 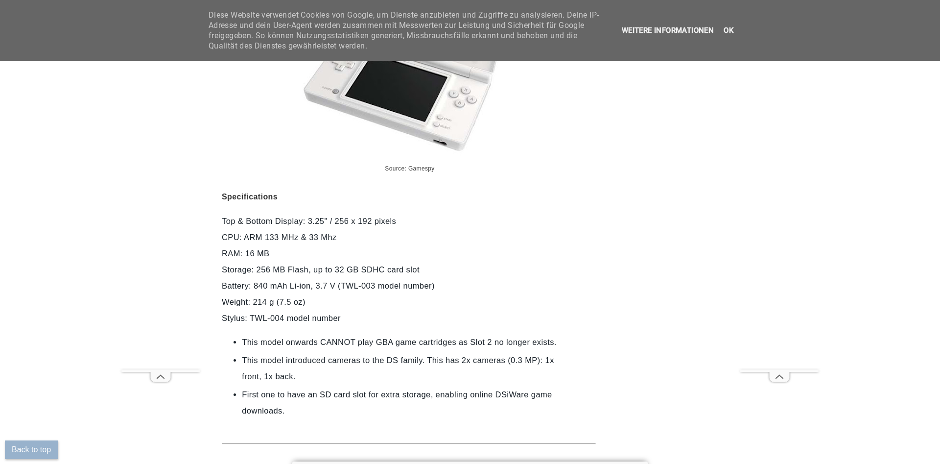 What do you see at coordinates (728, 30) in the screenshot?
I see `a: Ok` at bounding box center [728, 30].